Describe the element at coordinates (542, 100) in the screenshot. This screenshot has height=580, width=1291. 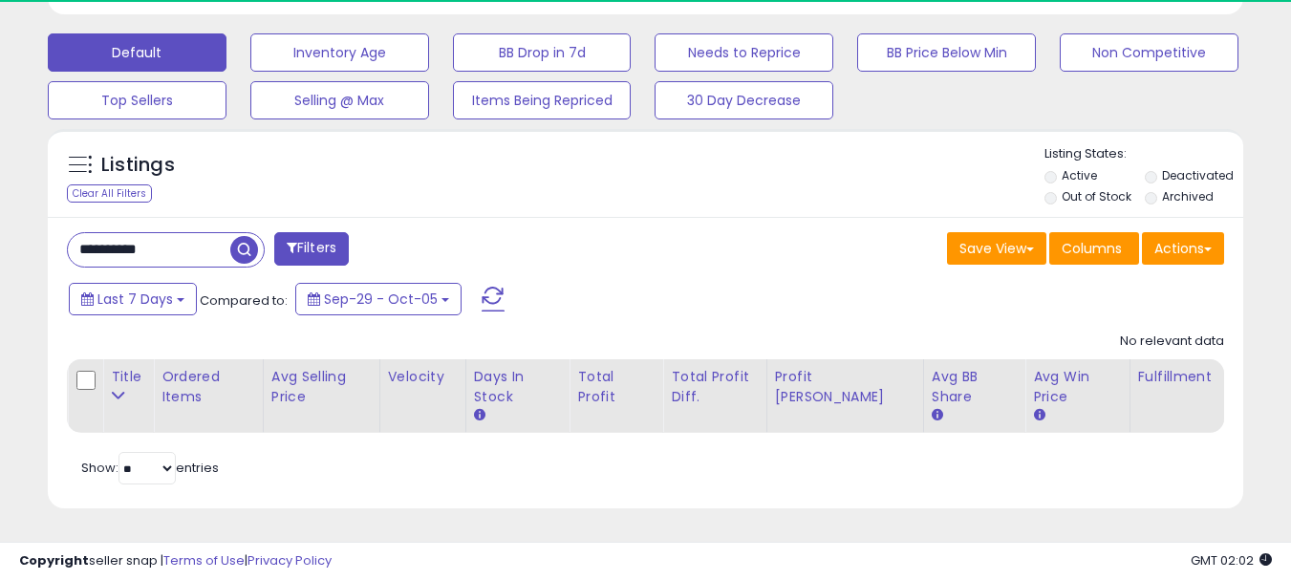
I see `button: Items Being Repriced` at that location.